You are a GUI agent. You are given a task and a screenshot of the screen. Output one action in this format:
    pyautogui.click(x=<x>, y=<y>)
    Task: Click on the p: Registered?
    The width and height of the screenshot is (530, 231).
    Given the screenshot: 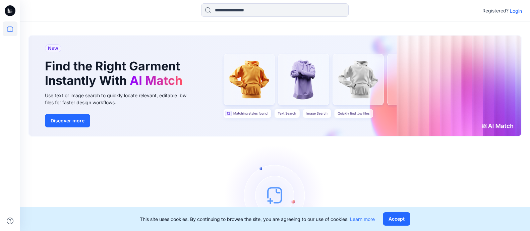 What is the action you would take?
    pyautogui.click(x=495, y=11)
    